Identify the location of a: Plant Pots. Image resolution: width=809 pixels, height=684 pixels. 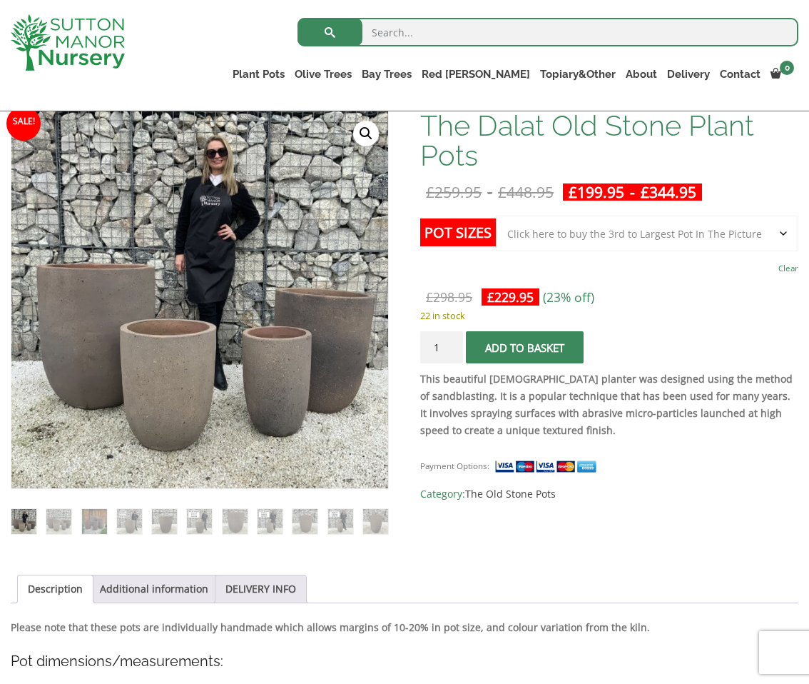
(258, 74).